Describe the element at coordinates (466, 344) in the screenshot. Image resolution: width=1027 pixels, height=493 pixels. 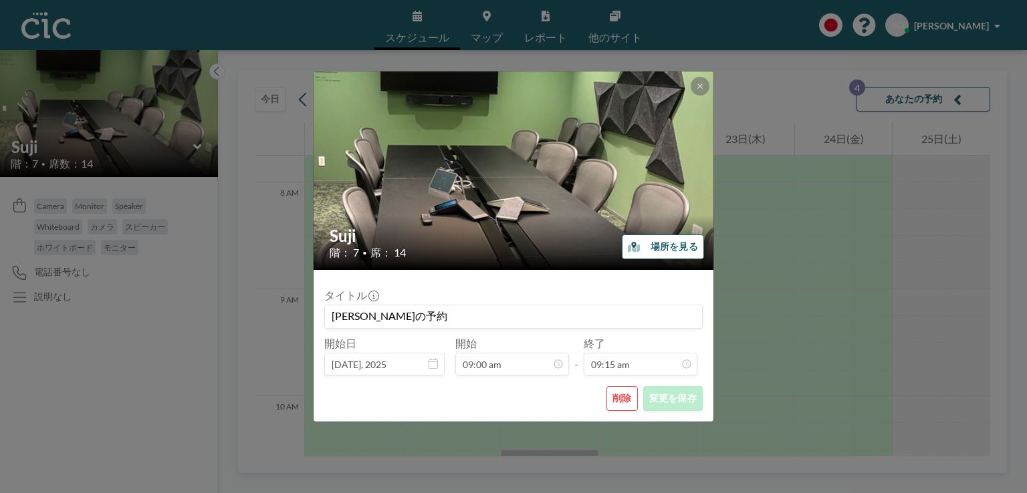
I see `label: 開始` at that location.